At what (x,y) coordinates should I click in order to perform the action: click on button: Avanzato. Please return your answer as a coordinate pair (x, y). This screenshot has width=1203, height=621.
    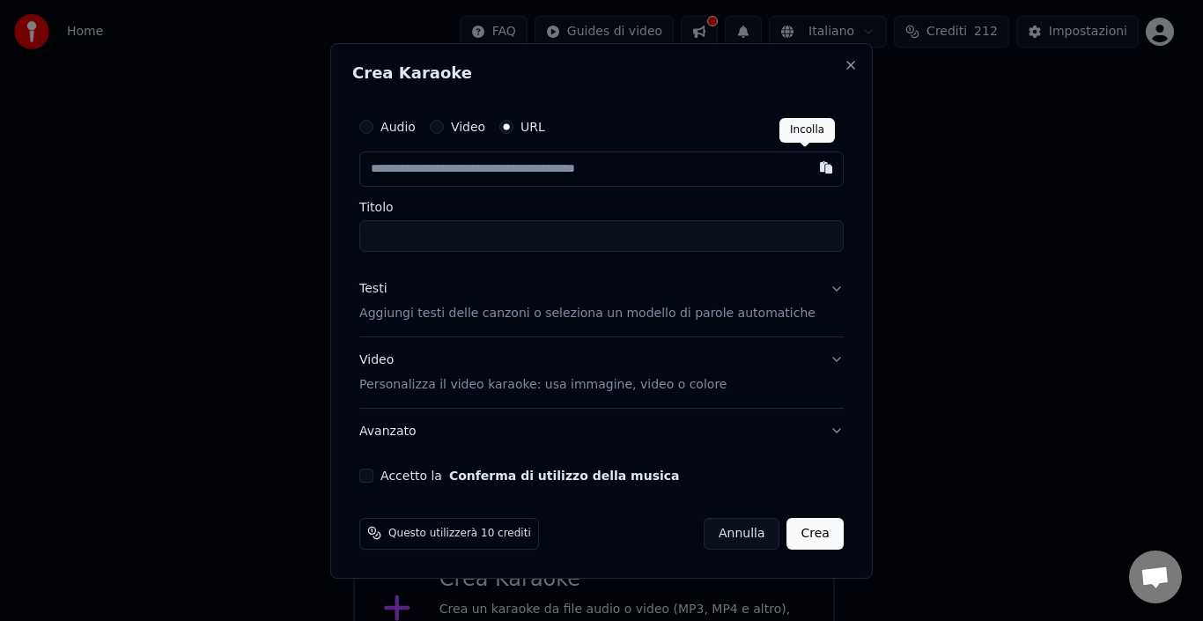
    Looking at the image, I should click on (602, 431).